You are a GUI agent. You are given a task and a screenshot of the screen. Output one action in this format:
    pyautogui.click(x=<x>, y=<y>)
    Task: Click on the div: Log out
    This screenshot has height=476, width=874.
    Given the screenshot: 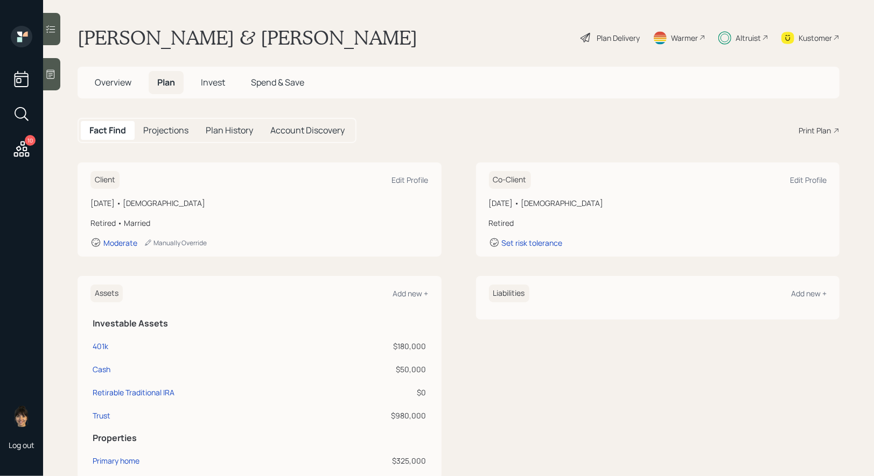 What is the action you would take?
    pyautogui.click(x=22, y=445)
    